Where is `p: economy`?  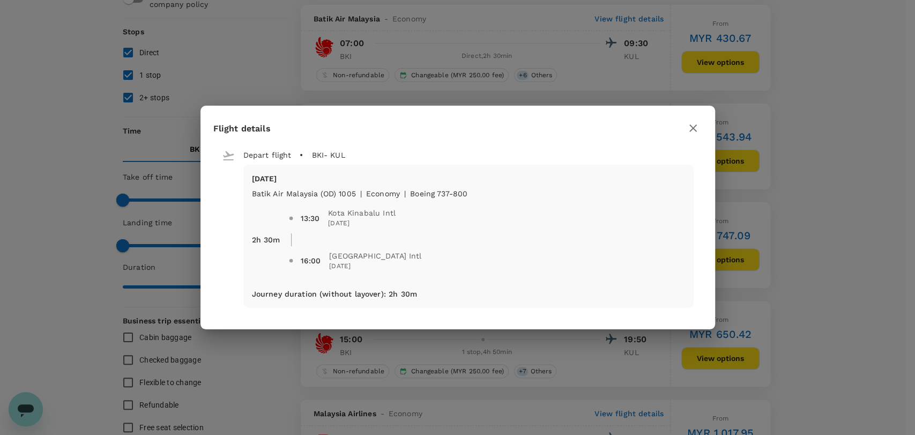 p: economy is located at coordinates (383, 194).